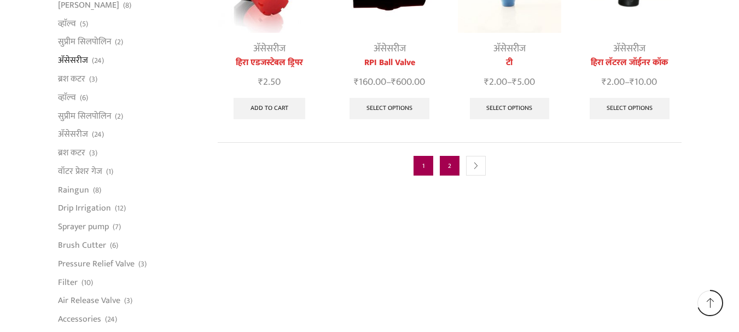 The image size is (739, 332). Describe the element at coordinates (269, 82) in the screenshot. I see `bdi: 2.50` at that location.